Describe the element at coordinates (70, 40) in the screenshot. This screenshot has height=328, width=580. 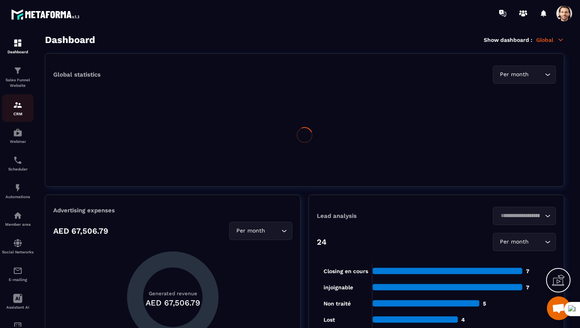
I see `h3: Dashboard` at that location.